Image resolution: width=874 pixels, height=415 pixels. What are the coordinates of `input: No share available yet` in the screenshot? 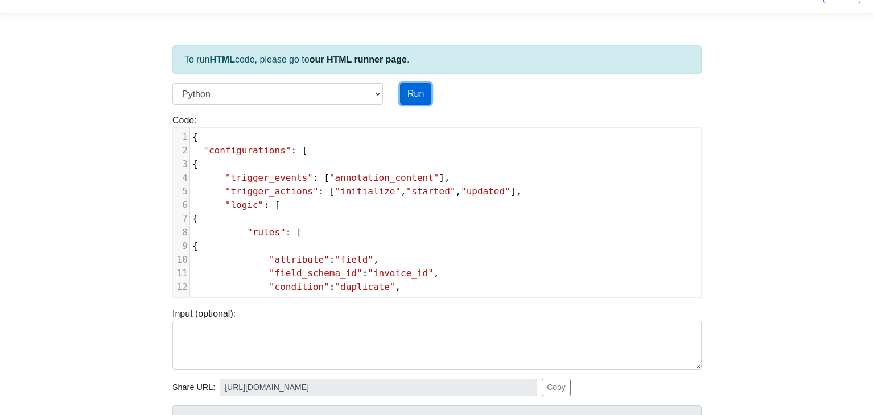 It's located at (378, 387).